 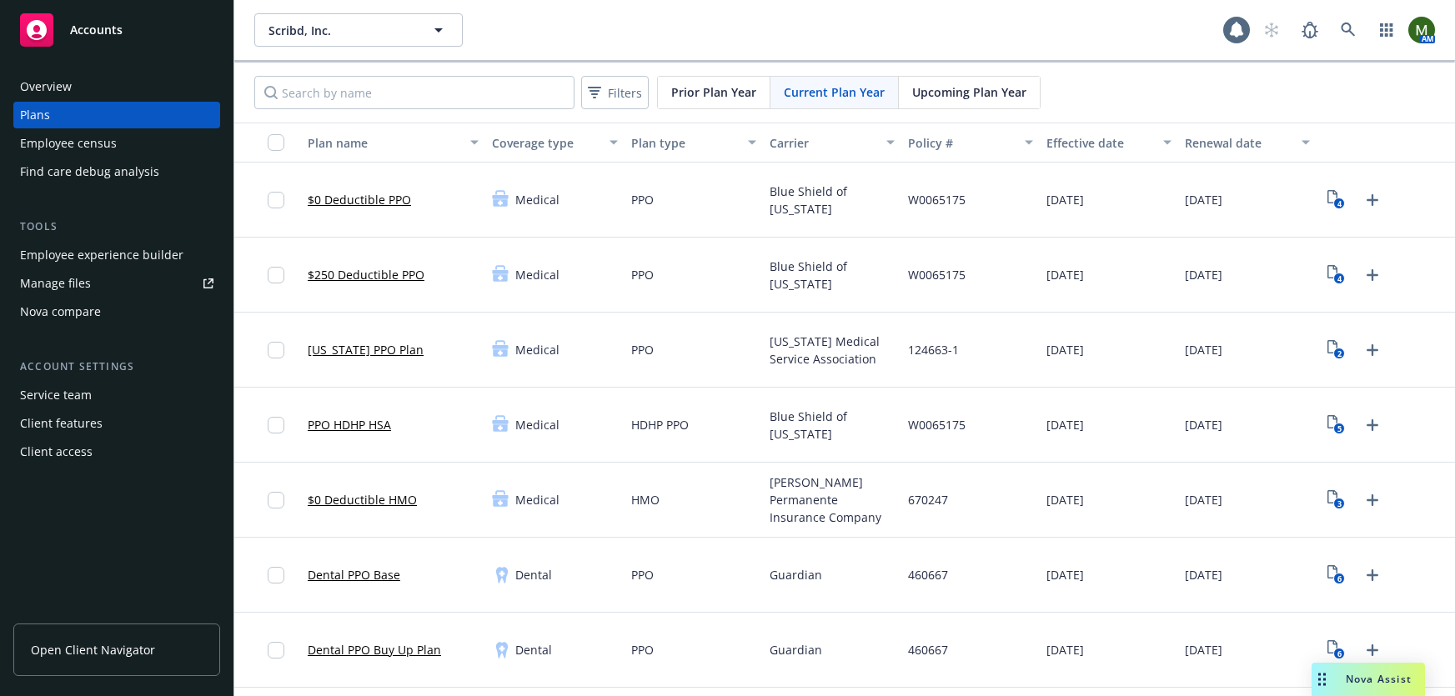 What do you see at coordinates (68, 143) in the screenshot?
I see `div: Employee census` at bounding box center [68, 143].